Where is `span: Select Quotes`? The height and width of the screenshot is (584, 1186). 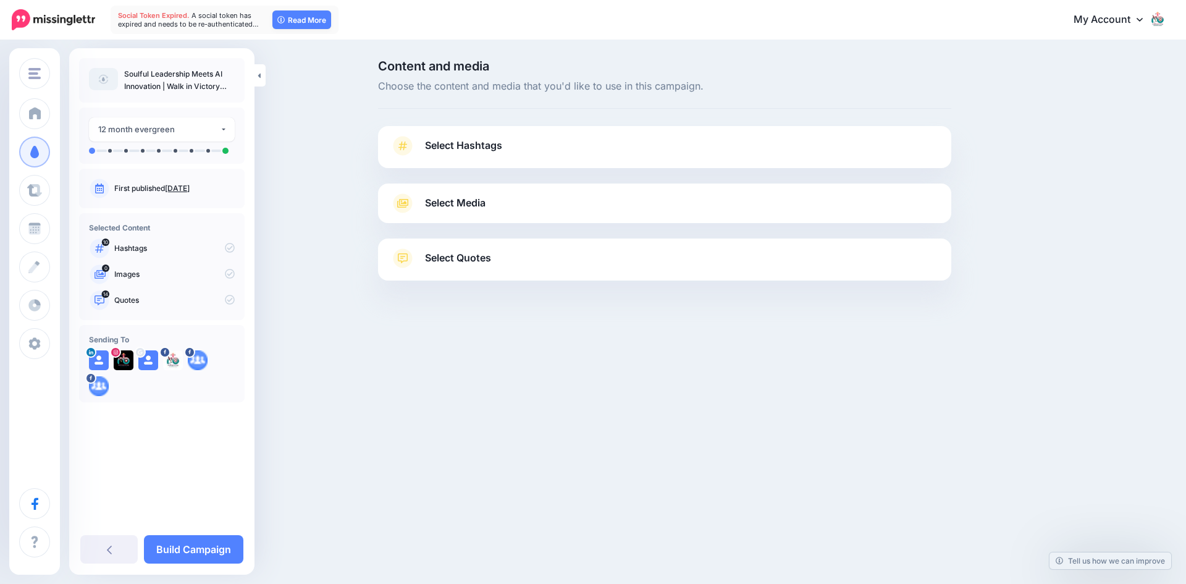 span: Select Quotes is located at coordinates (458, 258).